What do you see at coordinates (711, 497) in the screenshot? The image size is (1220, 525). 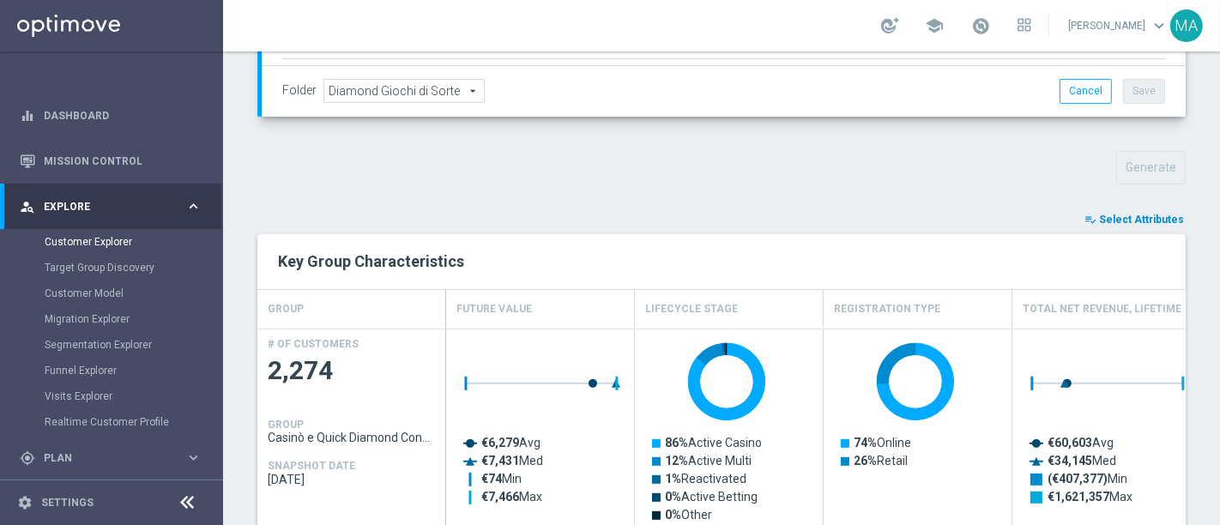 I see `text: Active Betting` at bounding box center [711, 497].